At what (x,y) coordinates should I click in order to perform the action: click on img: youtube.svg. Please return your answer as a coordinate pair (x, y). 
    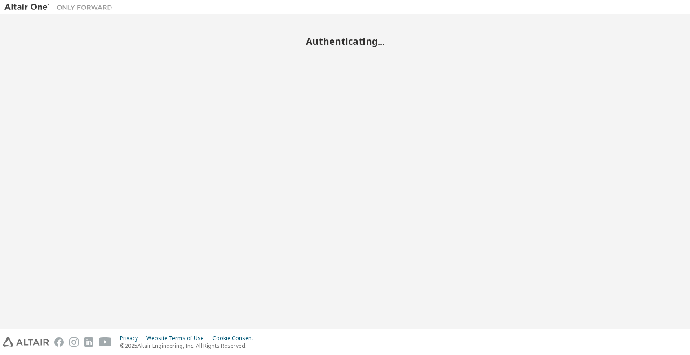
    Looking at the image, I should click on (105, 342).